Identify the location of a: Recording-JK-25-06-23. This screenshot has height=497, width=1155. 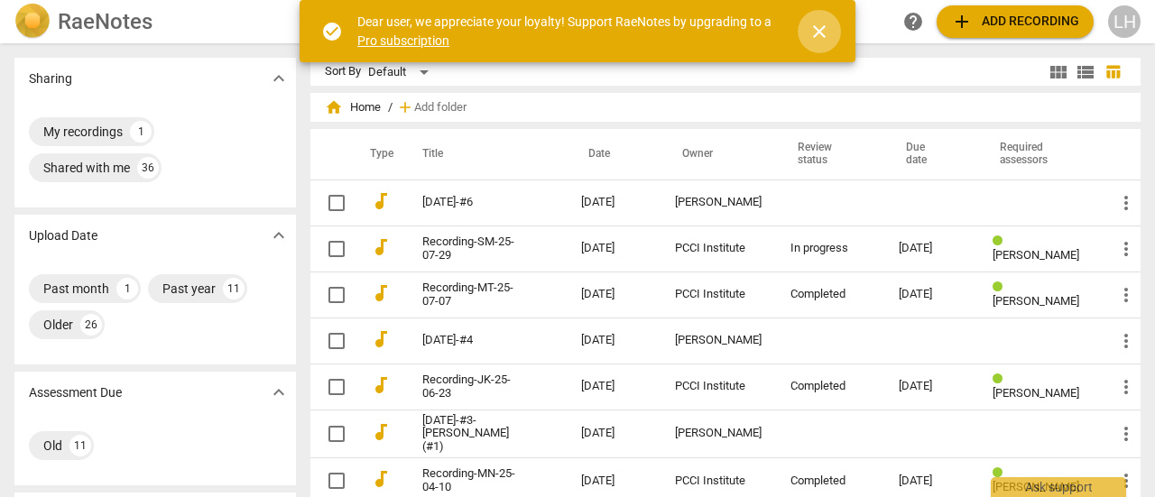
(469, 387).